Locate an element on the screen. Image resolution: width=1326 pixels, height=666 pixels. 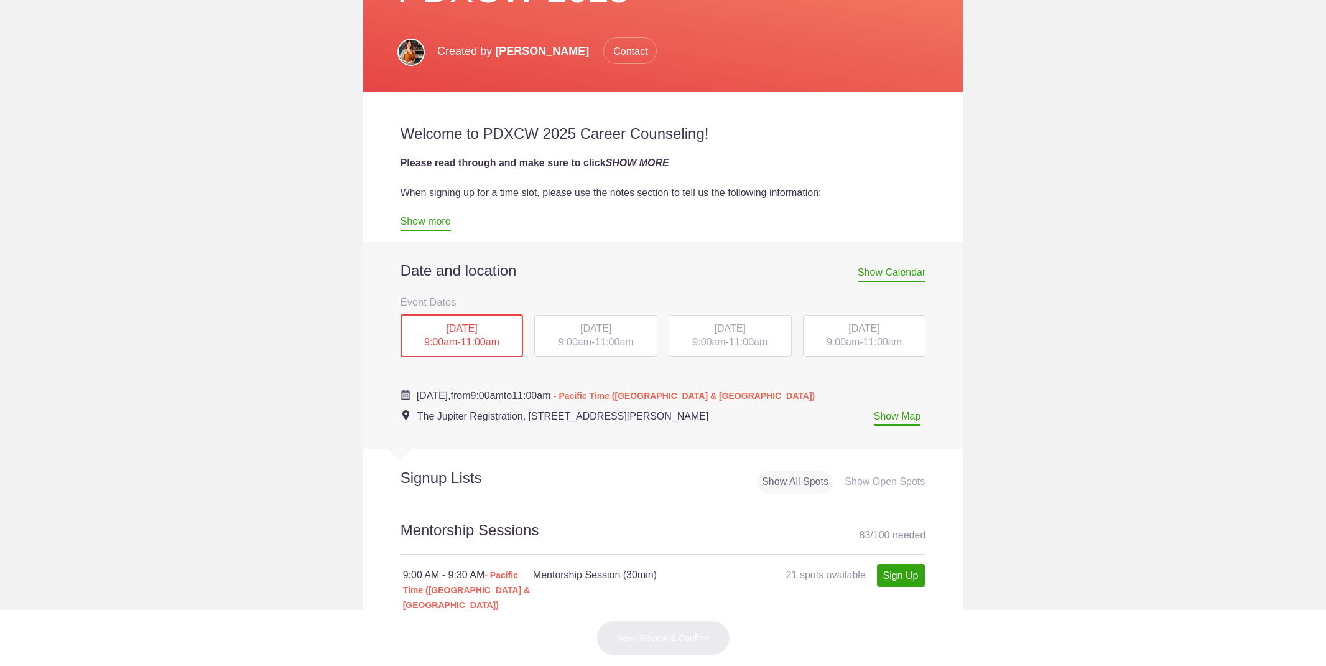
h3: Event Dates is located at coordinates (663, 302).